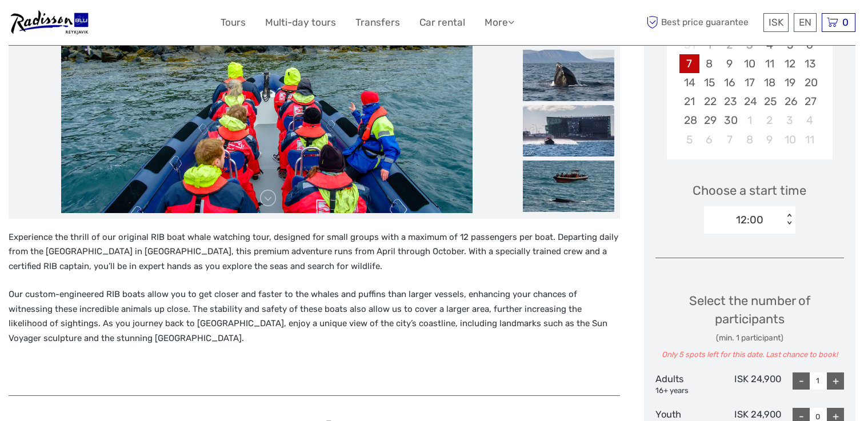 This screenshot has height=421, width=864. I want to click on a: More, so click(499, 22).